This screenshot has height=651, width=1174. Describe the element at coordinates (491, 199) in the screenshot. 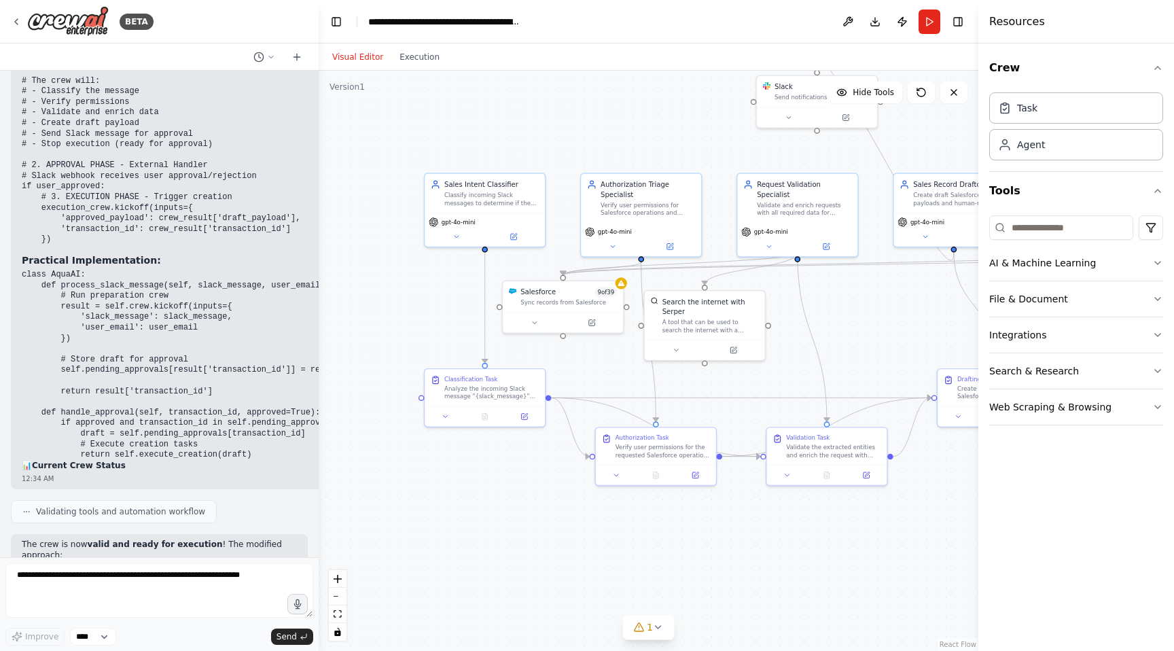

I see `div: Classify incoming Slack messages to determine if they are valid Salesforce requests and extract r...` at that location.